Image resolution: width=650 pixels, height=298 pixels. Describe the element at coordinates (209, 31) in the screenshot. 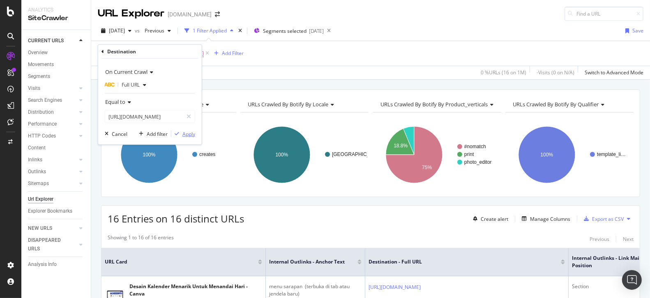

I see `button: 1 Filter Applied` at that location.